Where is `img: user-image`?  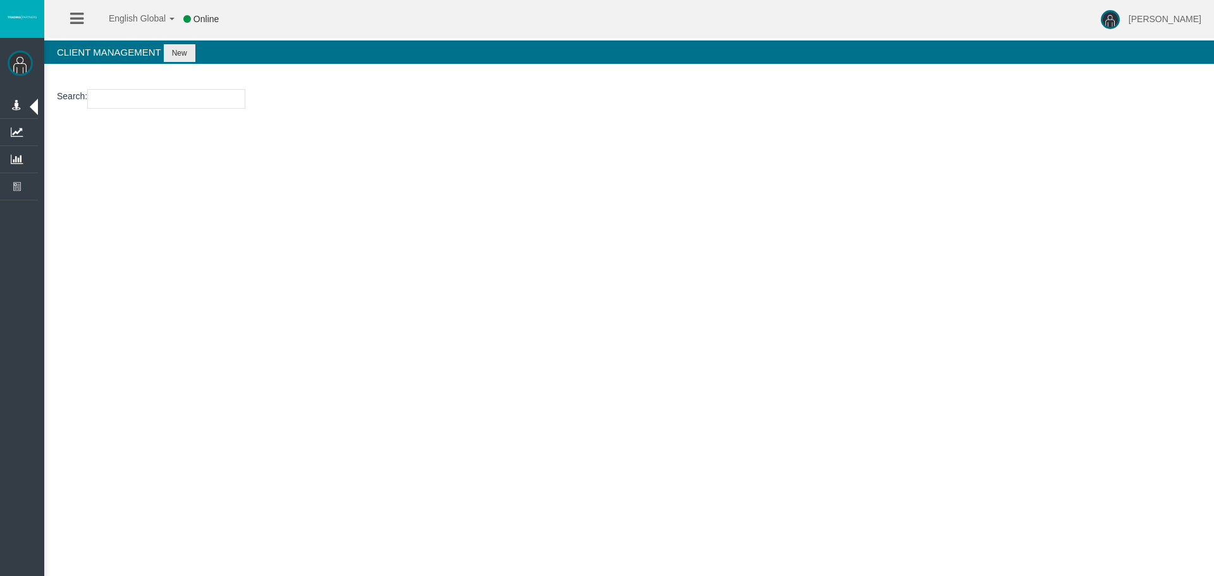 img: user-image is located at coordinates (1111, 20).